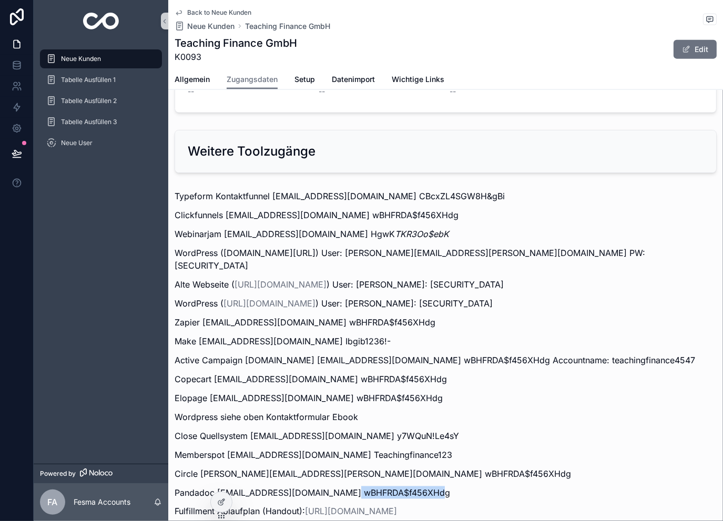 The width and height of the screenshot is (723, 521). I want to click on span: Wichtige Links, so click(418, 79).